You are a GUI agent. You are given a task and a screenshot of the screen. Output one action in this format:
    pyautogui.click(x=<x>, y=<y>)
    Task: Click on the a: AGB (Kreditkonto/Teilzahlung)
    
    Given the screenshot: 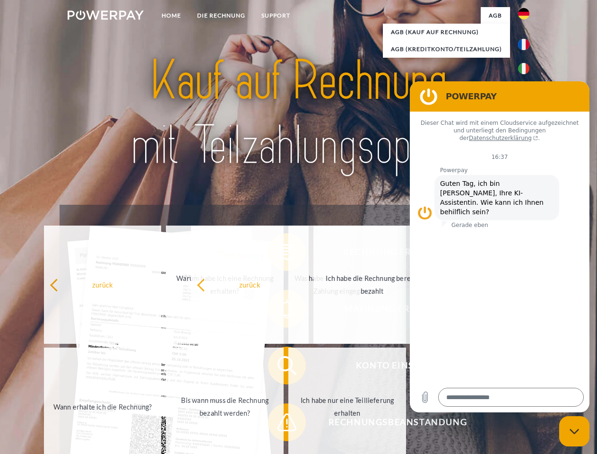 What is the action you would take?
    pyautogui.click(x=446, y=49)
    